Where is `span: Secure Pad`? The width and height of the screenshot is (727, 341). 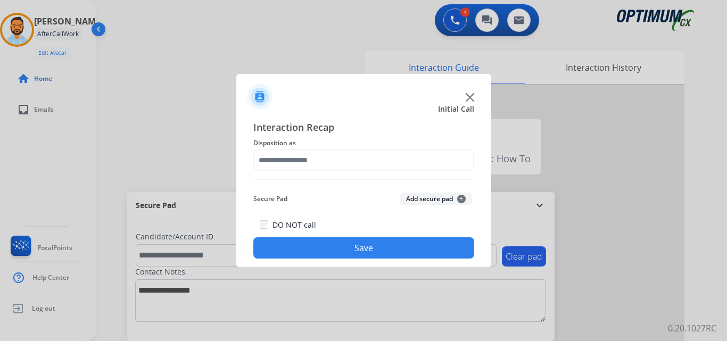
span: Secure Pad is located at coordinates (270, 199).